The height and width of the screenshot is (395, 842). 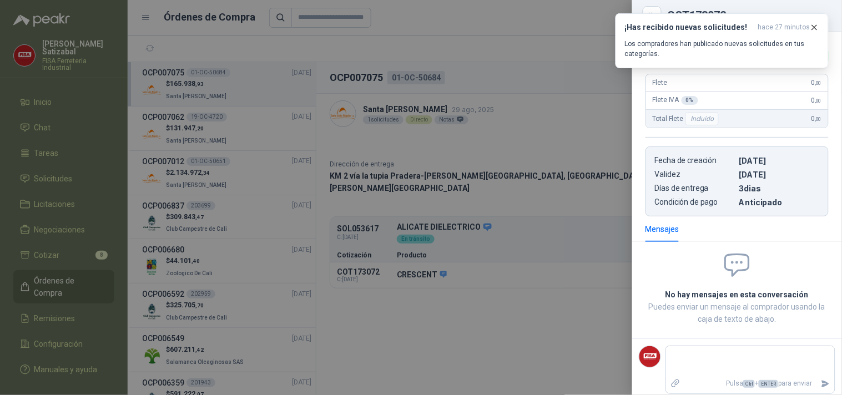 What do you see at coordinates (652, 16) in the screenshot?
I see `button: Close` at bounding box center [652, 16].